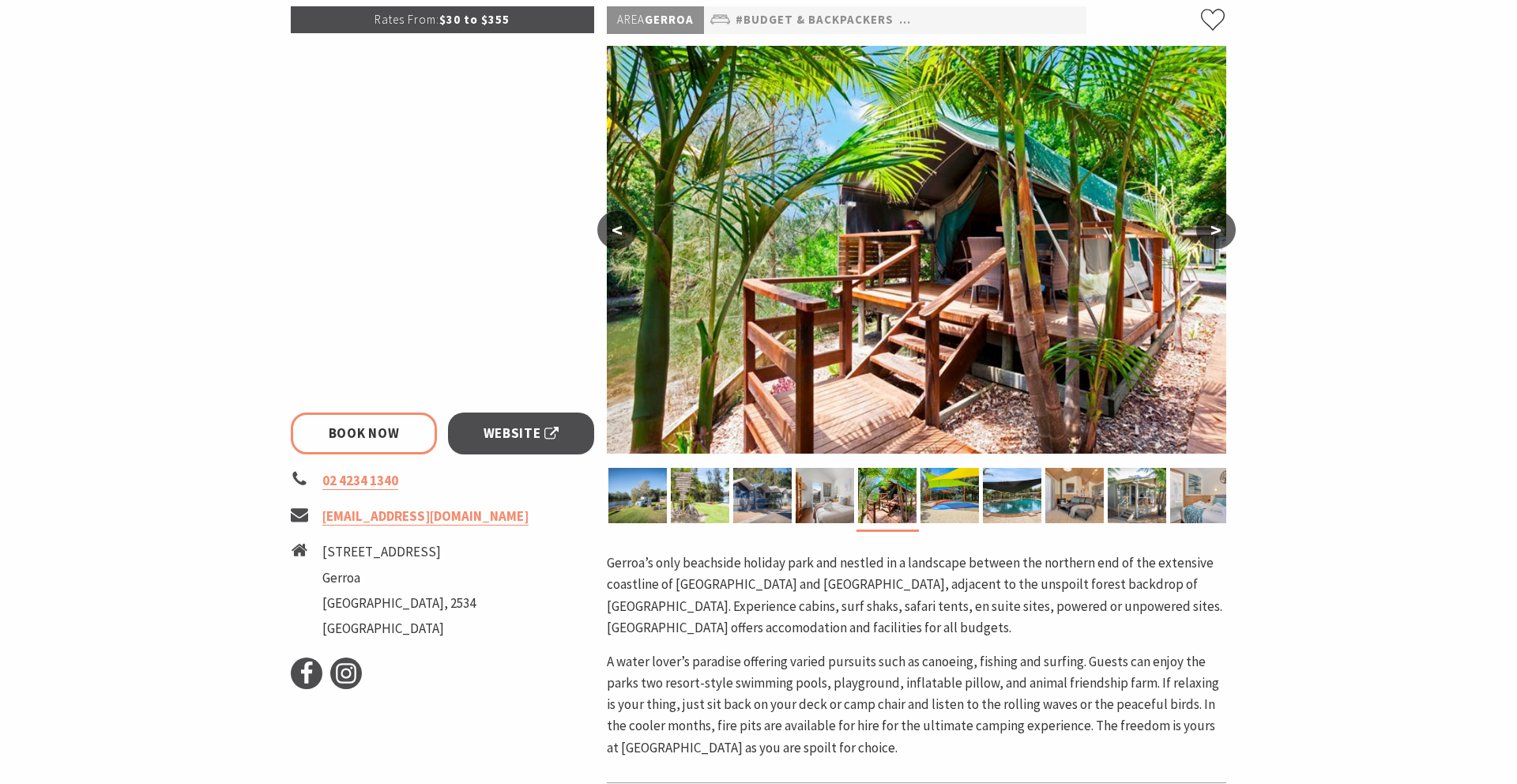 This screenshot has width=1517, height=784. Describe the element at coordinates (825, 495) in the screenshot. I see `img: shack 2` at that location.